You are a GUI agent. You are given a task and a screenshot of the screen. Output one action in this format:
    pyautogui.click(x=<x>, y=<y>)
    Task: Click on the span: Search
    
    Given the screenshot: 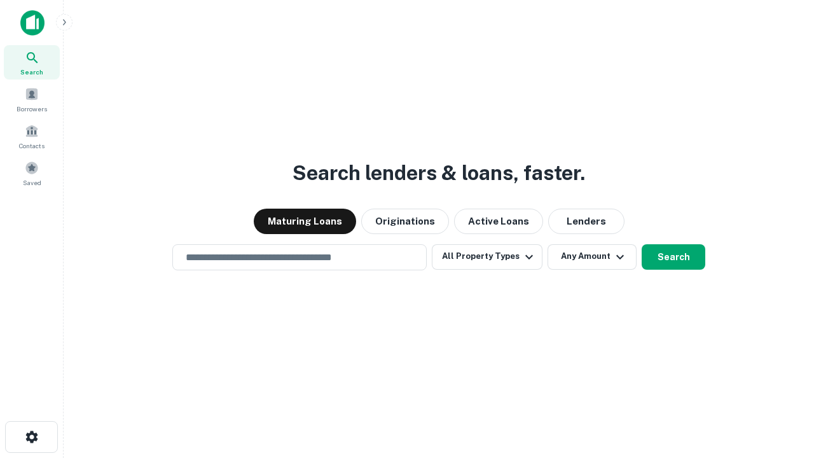 What is the action you would take?
    pyautogui.click(x=32, y=72)
    